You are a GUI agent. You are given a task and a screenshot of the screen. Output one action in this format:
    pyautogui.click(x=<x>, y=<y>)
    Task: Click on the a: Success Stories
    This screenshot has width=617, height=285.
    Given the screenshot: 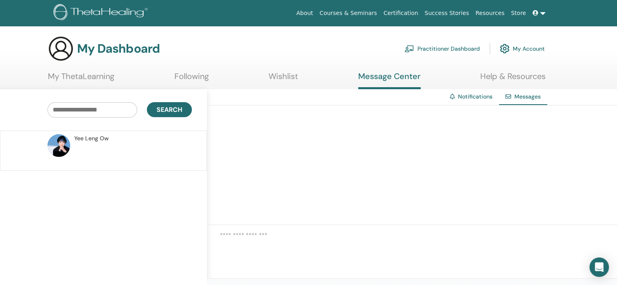 What is the action you would take?
    pyautogui.click(x=447, y=13)
    